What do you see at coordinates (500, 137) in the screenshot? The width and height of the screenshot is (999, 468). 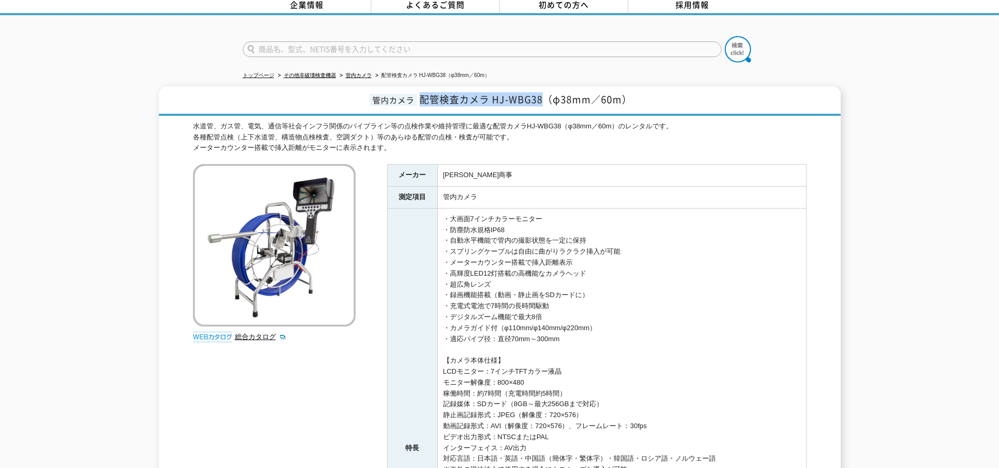 I see `div: 水道管、ガス管、電気、通信等社会インフラ関係のパイプライン等の点検作業や維持管理に最適な配管カメラHJ-WBG38（φ38mm／60m）のレンタルです。 各種配管点検（上下水道管、構造物点検検査...` at bounding box center [500, 137].